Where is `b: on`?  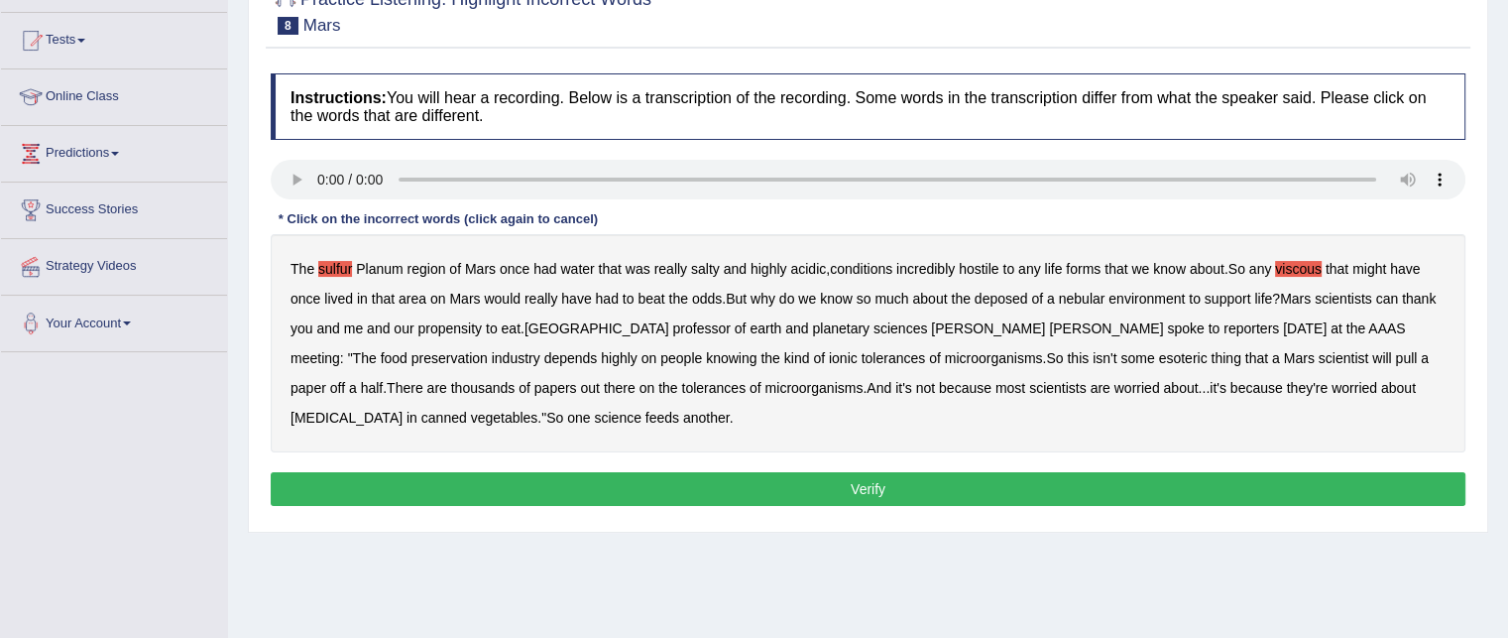
b: on is located at coordinates (650, 358).